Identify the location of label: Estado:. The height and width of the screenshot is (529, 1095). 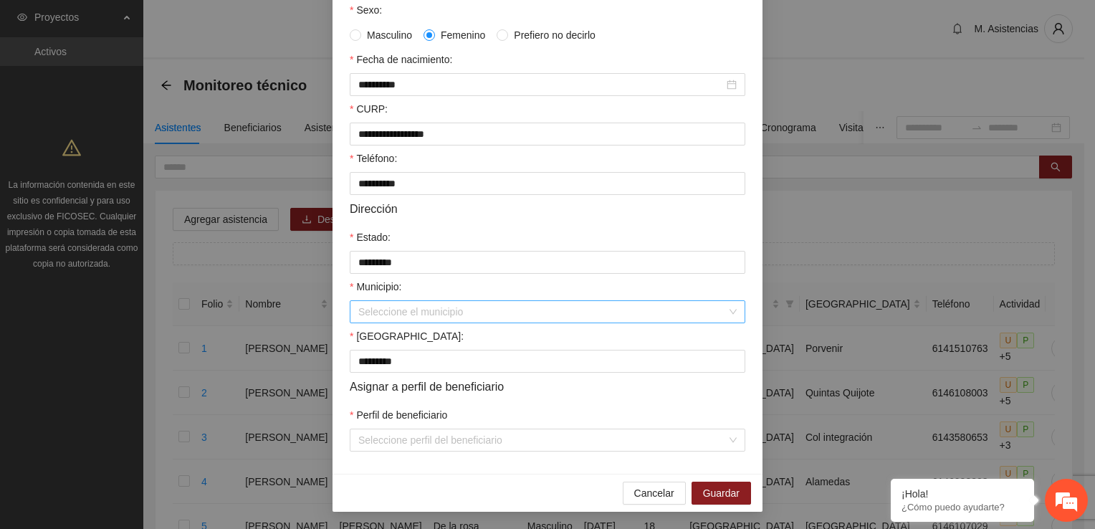
(370, 237).